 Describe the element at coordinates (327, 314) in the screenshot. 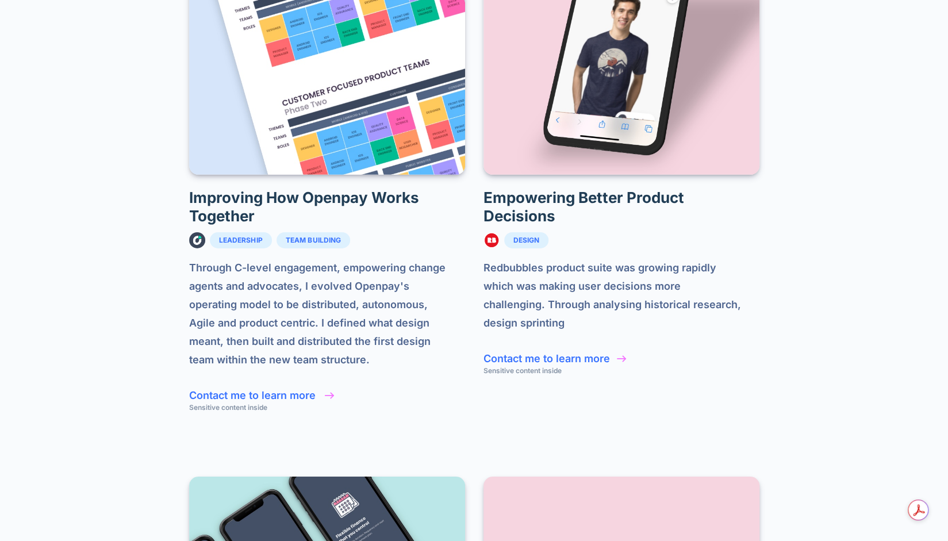

I see `p: Through C-level engagement, empowering change agents and advocates, I evolved Openpay's operating...` at that location.